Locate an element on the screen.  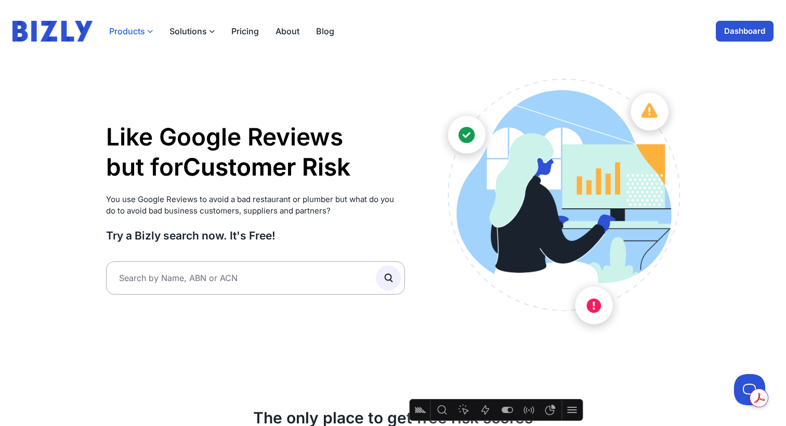
p: You use Google Reviews to avoid a bad restaurant or plumber but what do you do to avoid bad busin... is located at coordinates (255, 205).